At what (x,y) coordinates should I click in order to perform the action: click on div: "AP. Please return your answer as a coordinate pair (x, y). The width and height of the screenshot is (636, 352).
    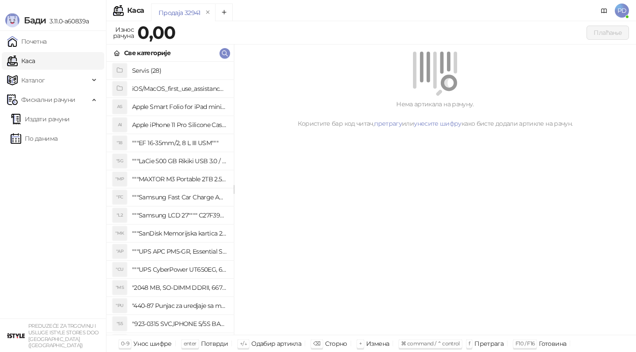
    Looking at the image, I should click on (120, 252).